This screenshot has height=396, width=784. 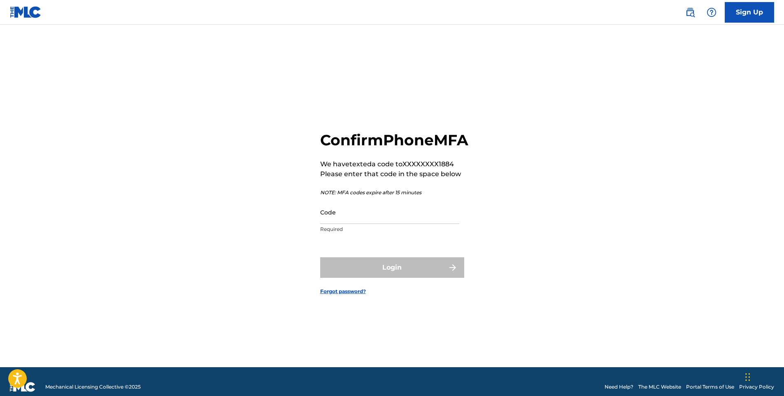 I want to click on img: MLC Logo, so click(x=26, y=12).